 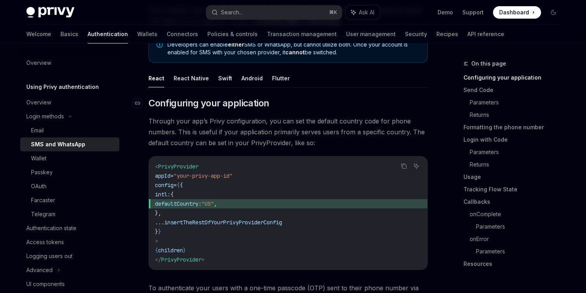 What do you see at coordinates (70, 172) in the screenshot?
I see `a: Passkey` at bounding box center [70, 172].